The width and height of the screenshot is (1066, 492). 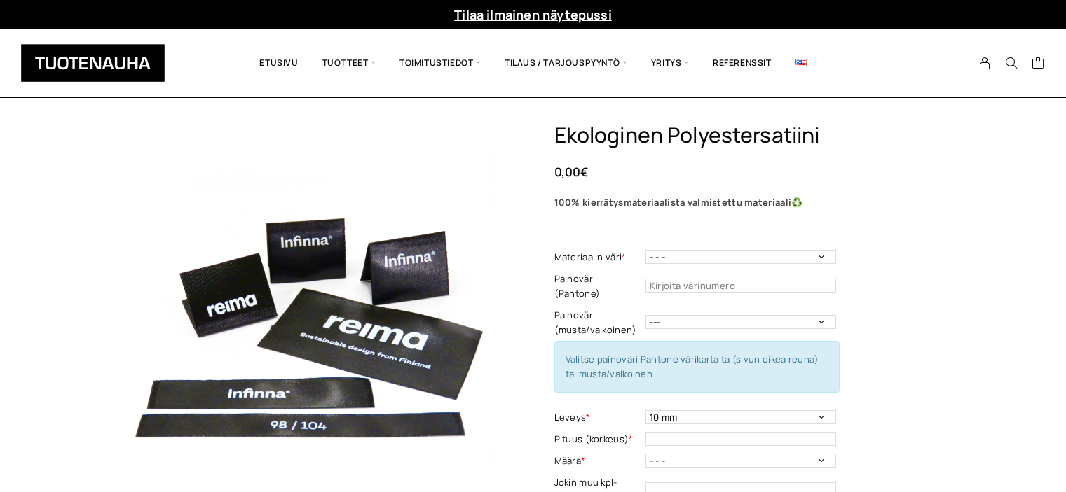 What do you see at coordinates (740, 286) in the screenshot?
I see `input: Kirjoita värinumero` at bounding box center [740, 286].